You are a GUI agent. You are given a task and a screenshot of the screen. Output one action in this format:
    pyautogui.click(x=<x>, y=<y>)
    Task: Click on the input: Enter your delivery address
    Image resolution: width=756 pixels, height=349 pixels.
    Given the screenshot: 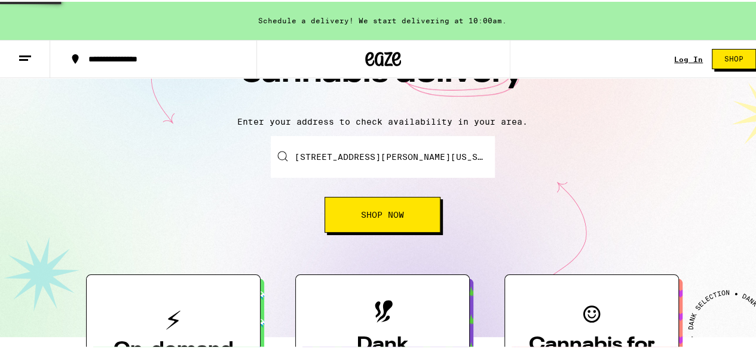 What is the action you would take?
    pyautogui.click(x=382, y=155)
    